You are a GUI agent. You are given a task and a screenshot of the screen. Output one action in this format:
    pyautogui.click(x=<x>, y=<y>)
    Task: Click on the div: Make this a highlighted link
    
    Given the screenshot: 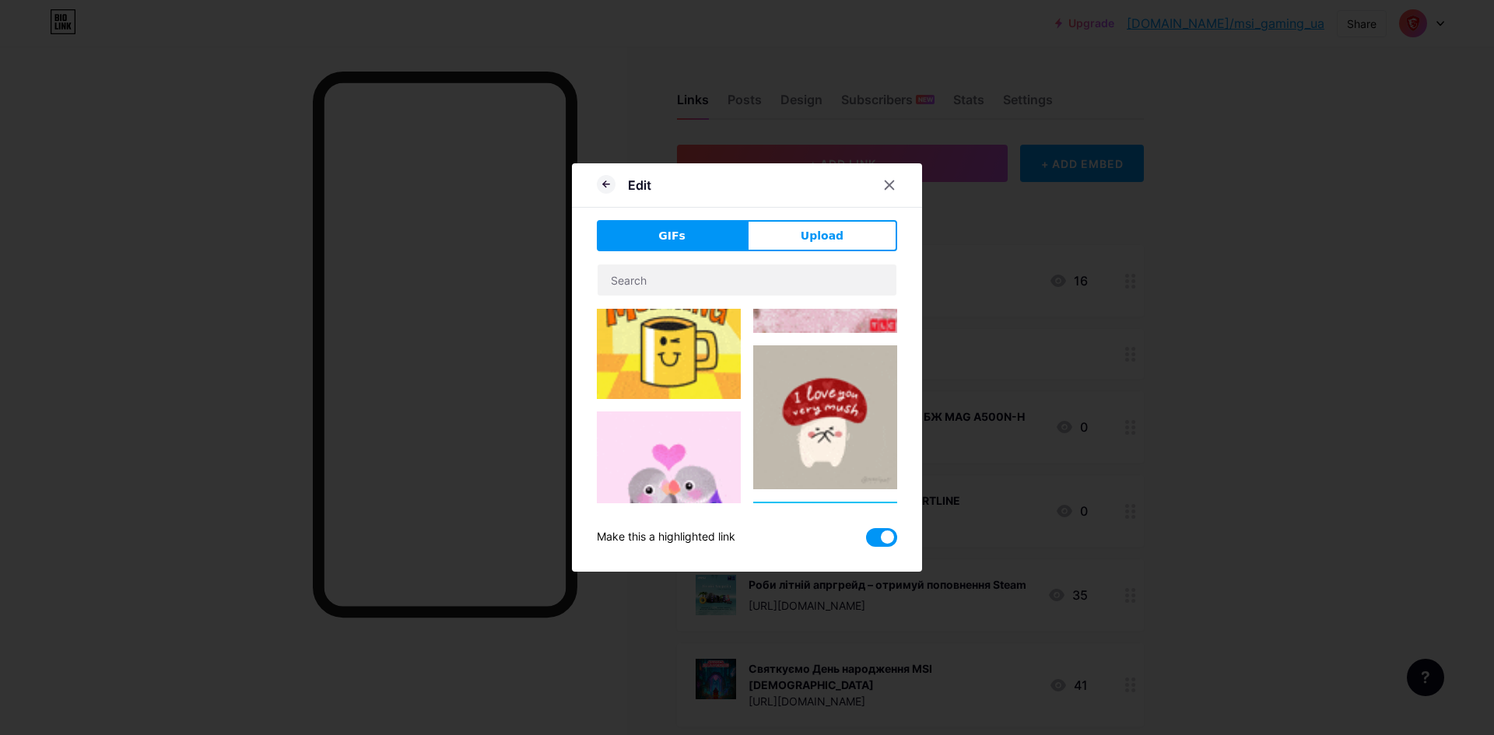 What is the action you would take?
    pyautogui.click(x=666, y=538)
    